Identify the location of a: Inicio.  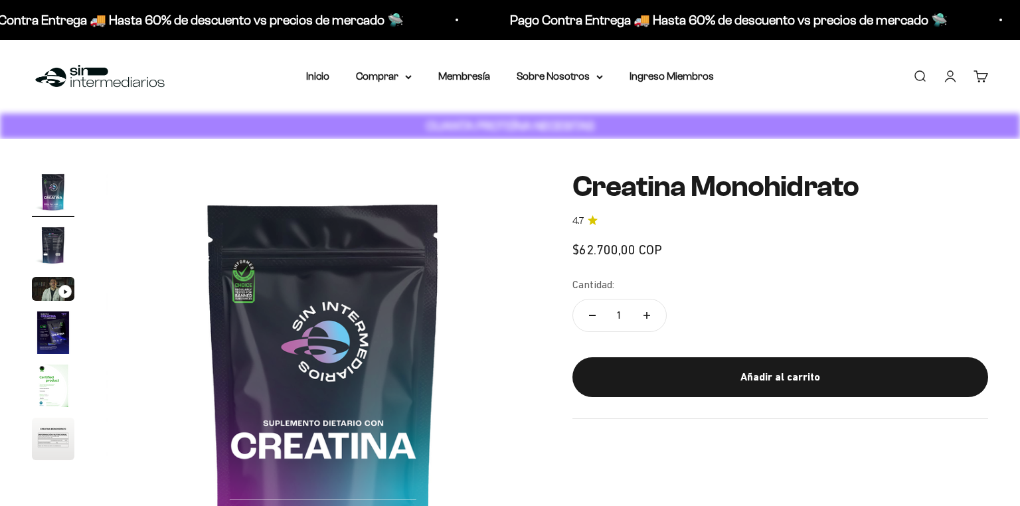
(317, 76).